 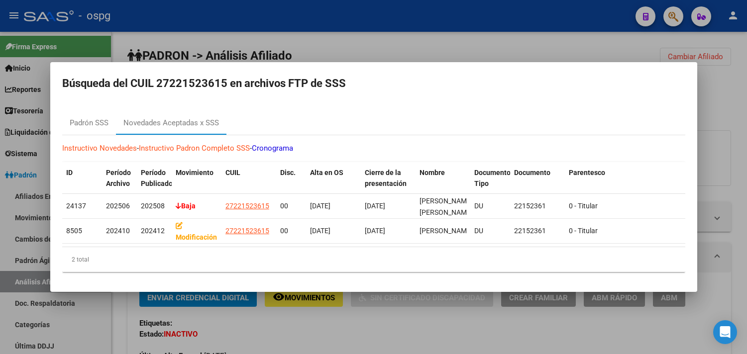 What do you see at coordinates (492, 178) in the screenshot?
I see `span: Documento Tipo` at bounding box center [492, 178].